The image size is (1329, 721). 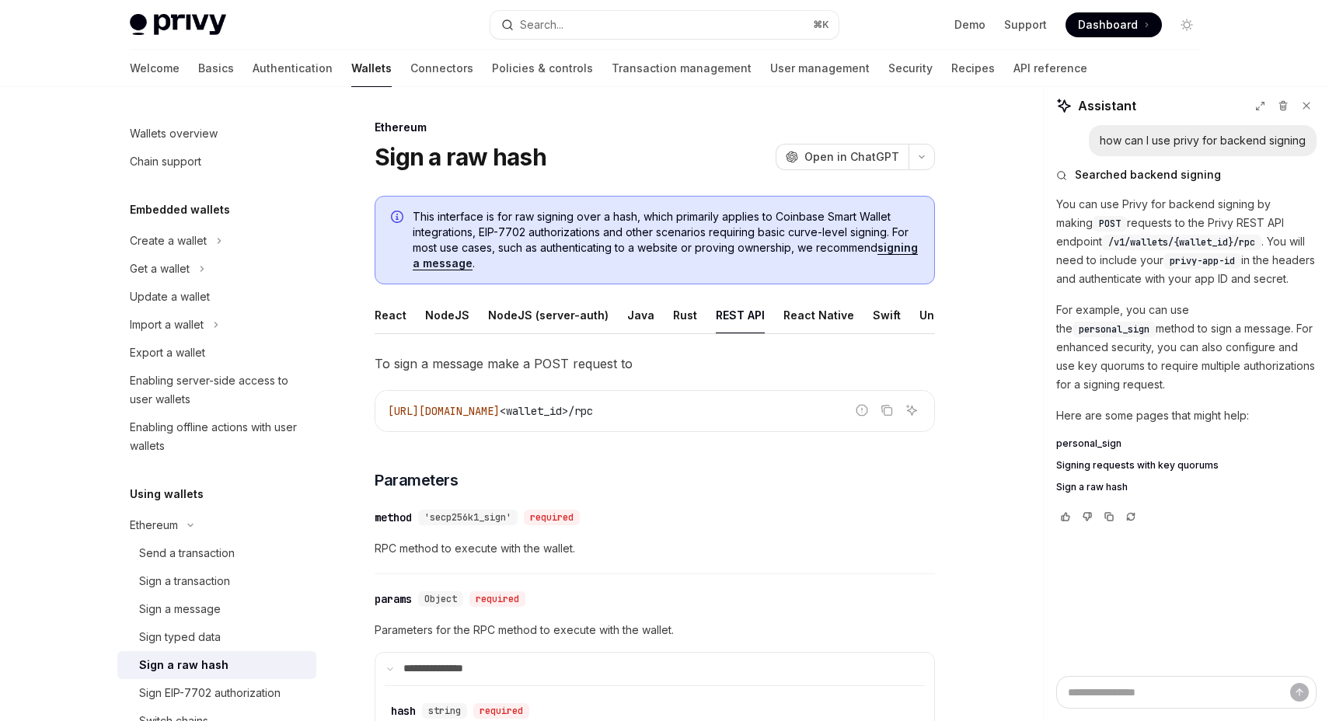 What do you see at coordinates (852, 157) in the screenshot?
I see `span: Open in ChatGPT` at bounding box center [852, 157].